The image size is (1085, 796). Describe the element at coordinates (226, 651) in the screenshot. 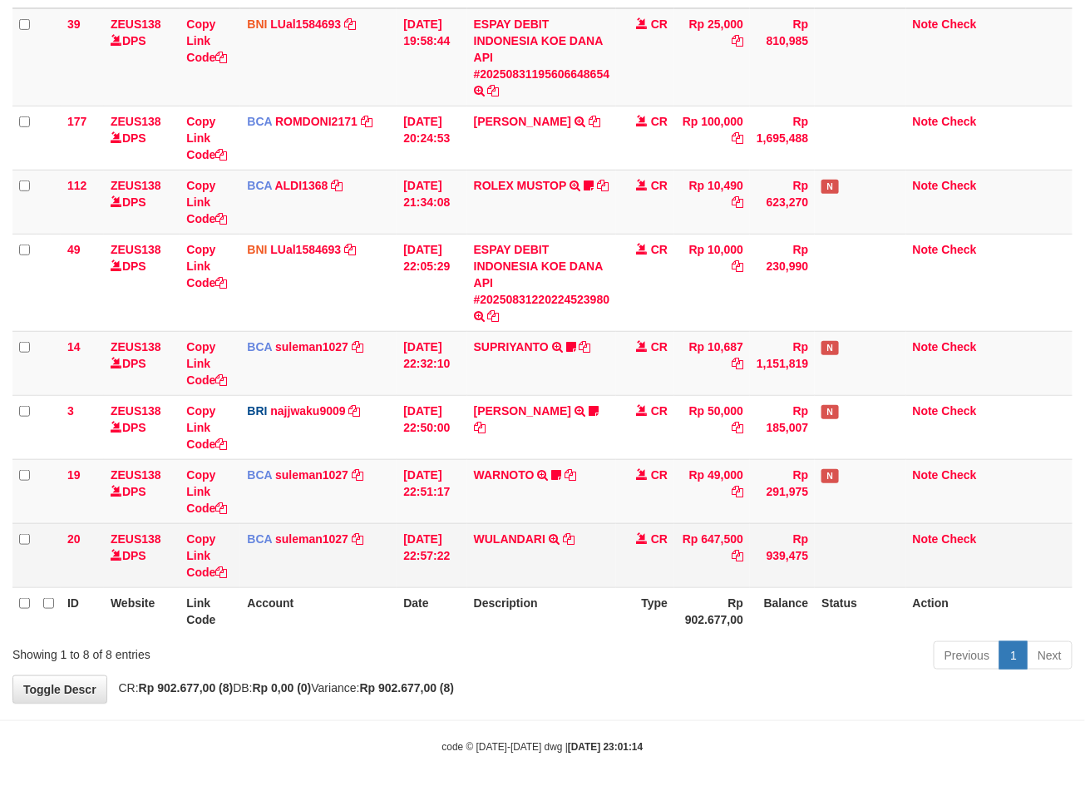

I see `div: Showing 1 to 8 of 8 entries` at that location.